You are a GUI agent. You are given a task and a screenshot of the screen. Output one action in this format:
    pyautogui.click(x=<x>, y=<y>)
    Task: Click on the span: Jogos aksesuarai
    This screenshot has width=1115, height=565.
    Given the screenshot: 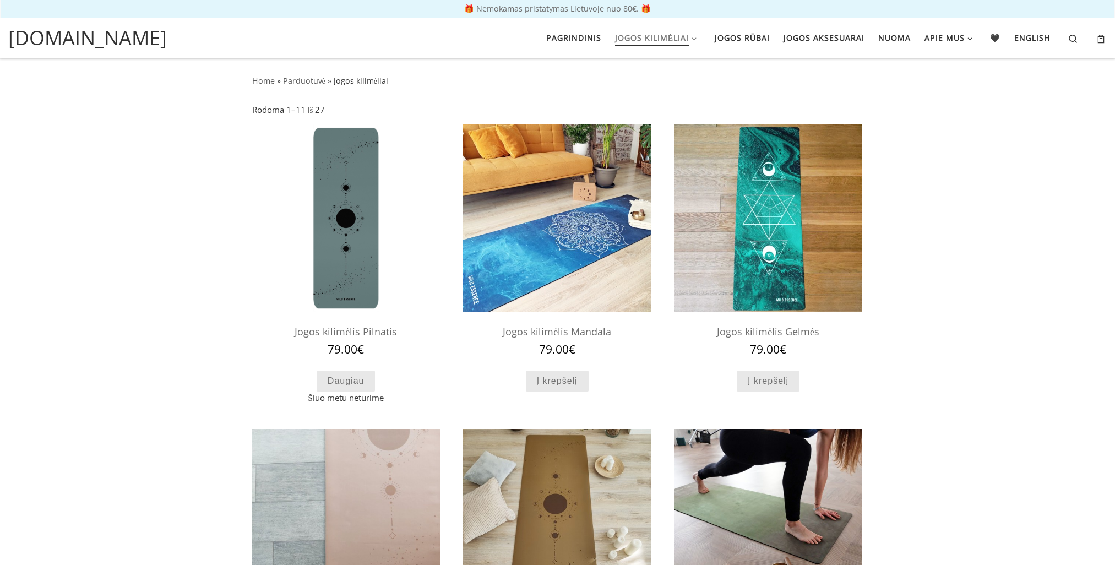 What is the action you would take?
    pyautogui.click(x=824, y=36)
    